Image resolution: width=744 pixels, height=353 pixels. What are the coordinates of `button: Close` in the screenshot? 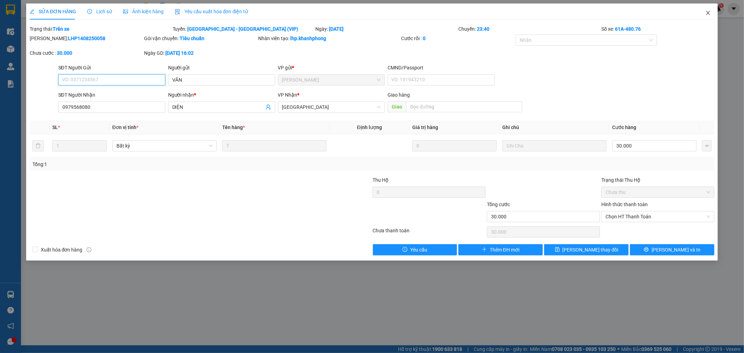 It's located at (708, 13).